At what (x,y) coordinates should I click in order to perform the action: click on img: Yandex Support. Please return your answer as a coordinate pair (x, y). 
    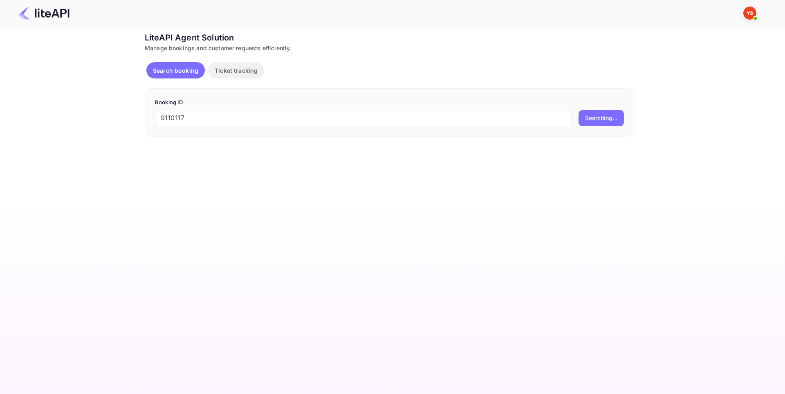
    Looking at the image, I should click on (750, 13).